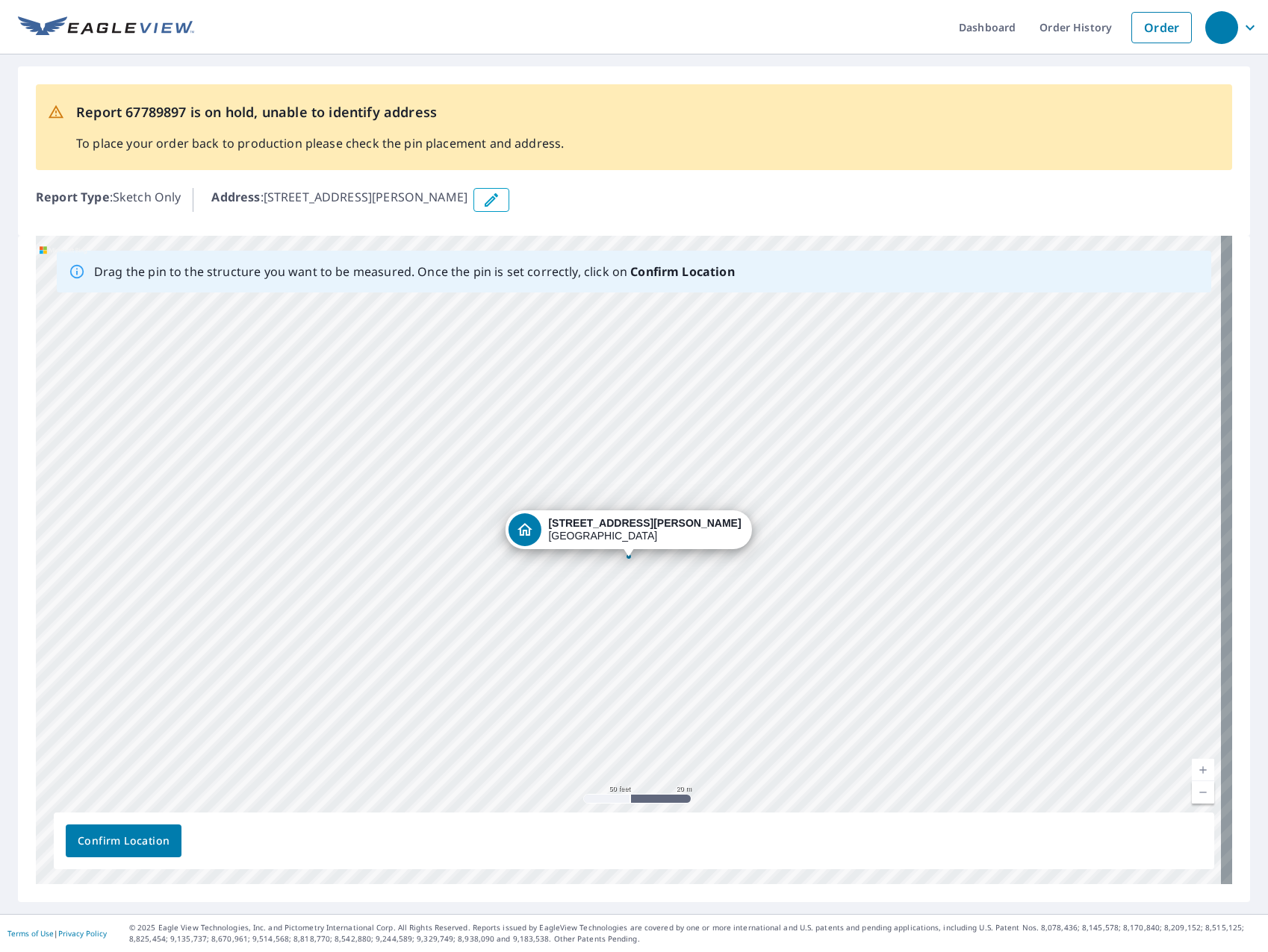 The image size is (1268, 952). Describe the element at coordinates (123, 841) in the screenshot. I see `button: Confirm Location` at that location.